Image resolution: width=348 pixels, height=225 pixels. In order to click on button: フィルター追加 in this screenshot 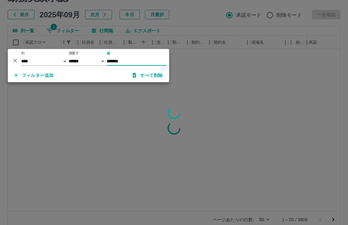, I will do `click(34, 75)`.